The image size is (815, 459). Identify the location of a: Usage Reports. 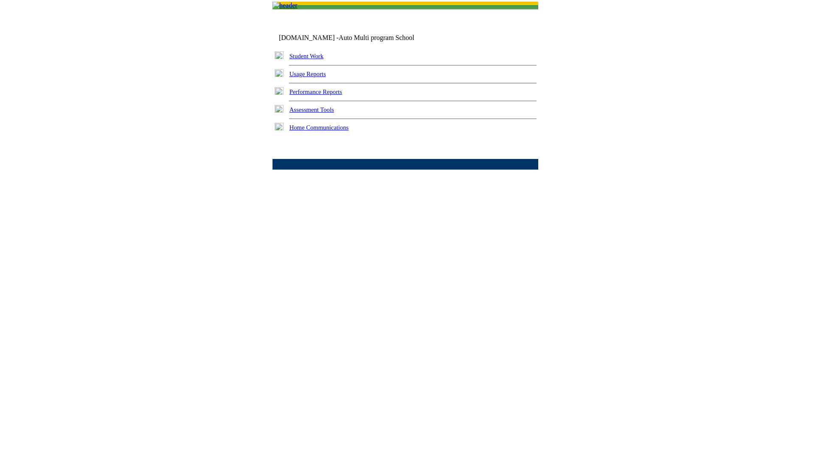
(308, 74).